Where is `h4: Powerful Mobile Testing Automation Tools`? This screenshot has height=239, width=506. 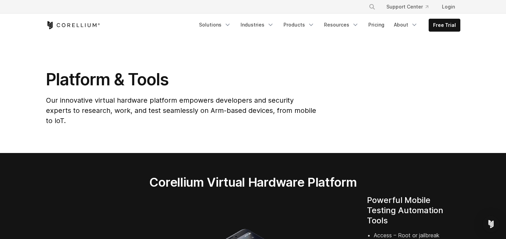 h4: Powerful Mobile Testing Automation Tools is located at coordinates (414, 211).